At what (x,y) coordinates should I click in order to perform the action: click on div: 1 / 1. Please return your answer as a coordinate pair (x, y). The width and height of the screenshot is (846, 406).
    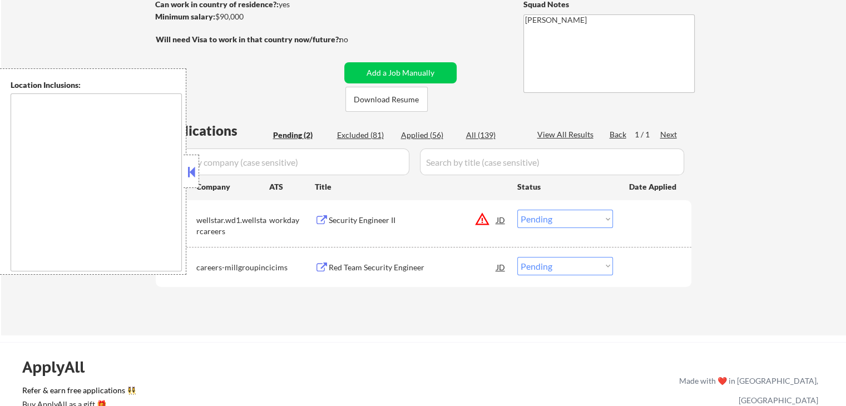
    Looking at the image, I should click on (648, 135).